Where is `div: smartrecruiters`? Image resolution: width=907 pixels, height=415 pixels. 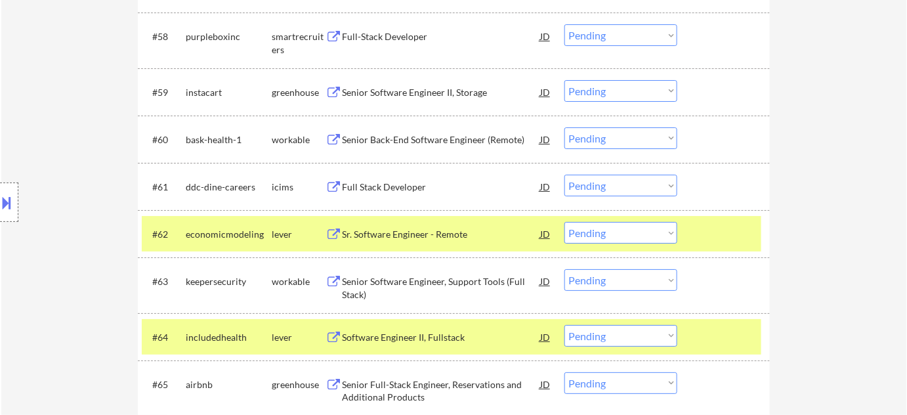
div: smartrecruiters is located at coordinates (298, 43).